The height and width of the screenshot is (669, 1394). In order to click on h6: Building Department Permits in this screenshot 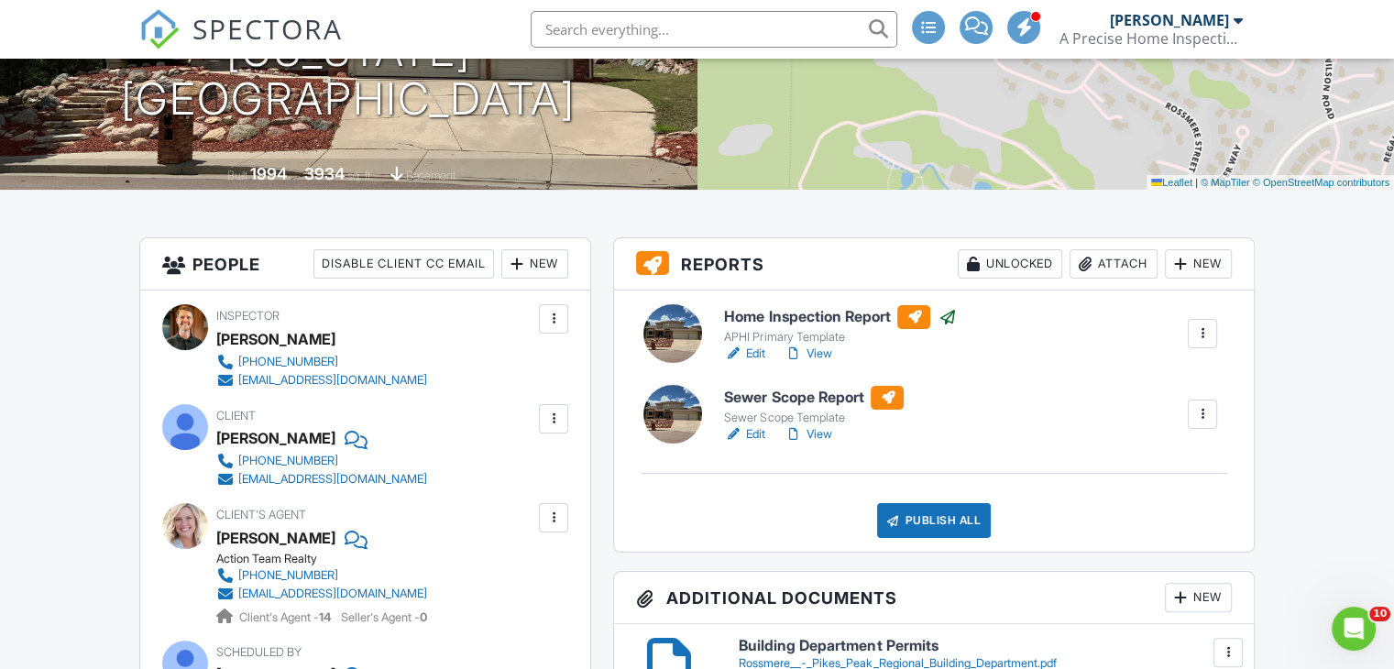, I will do `click(984, 646)`.